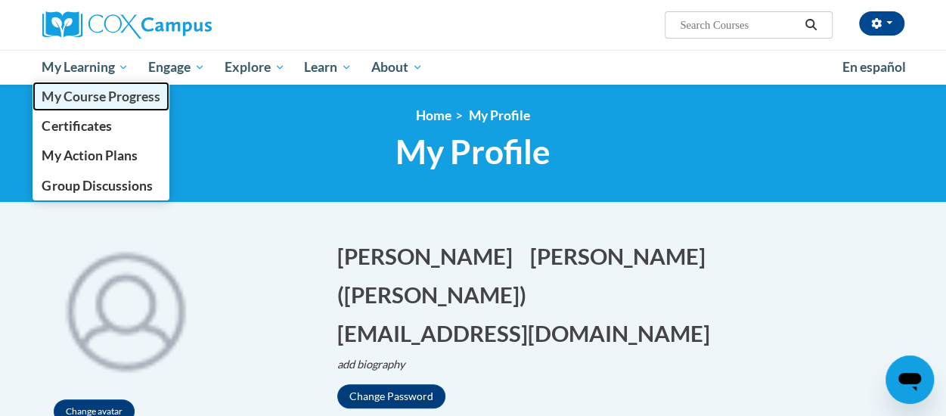  What do you see at coordinates (255, 67) in the screenshot?
I see `span: Explore` at bounding box center [255, 67].